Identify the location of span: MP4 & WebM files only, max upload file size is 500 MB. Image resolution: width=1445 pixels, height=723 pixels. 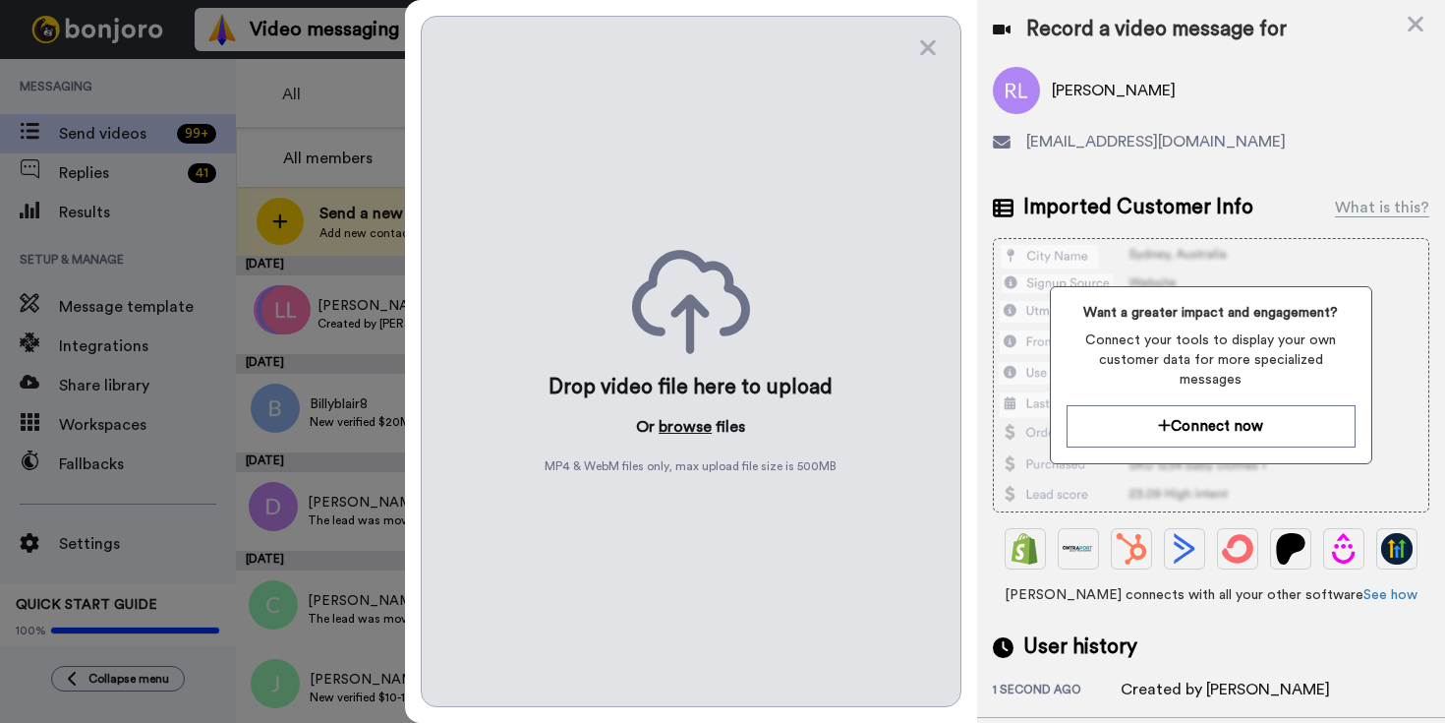
(690, 466).